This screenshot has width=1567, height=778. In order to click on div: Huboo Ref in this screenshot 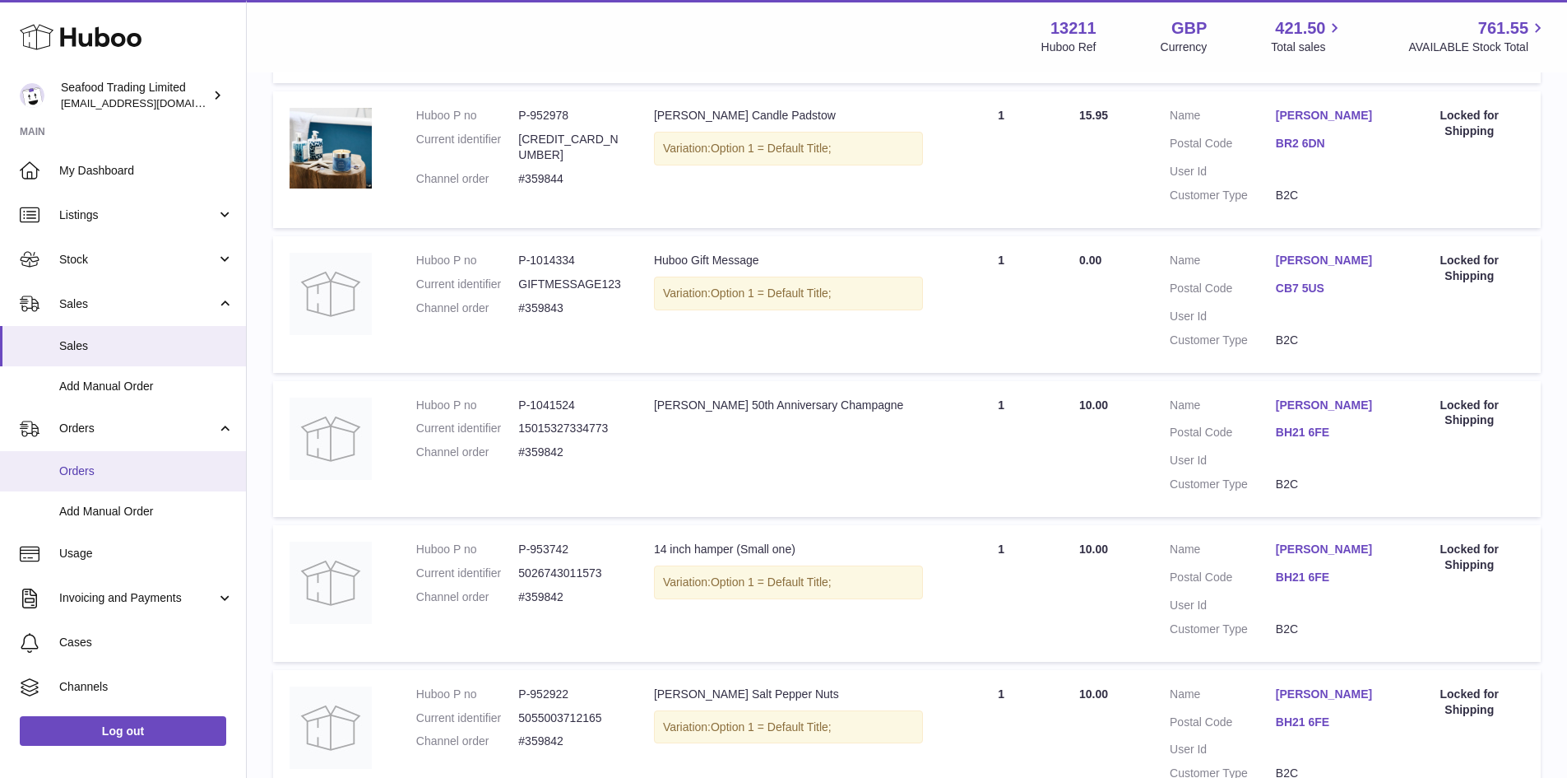, I will do `click(1069, 47)`.